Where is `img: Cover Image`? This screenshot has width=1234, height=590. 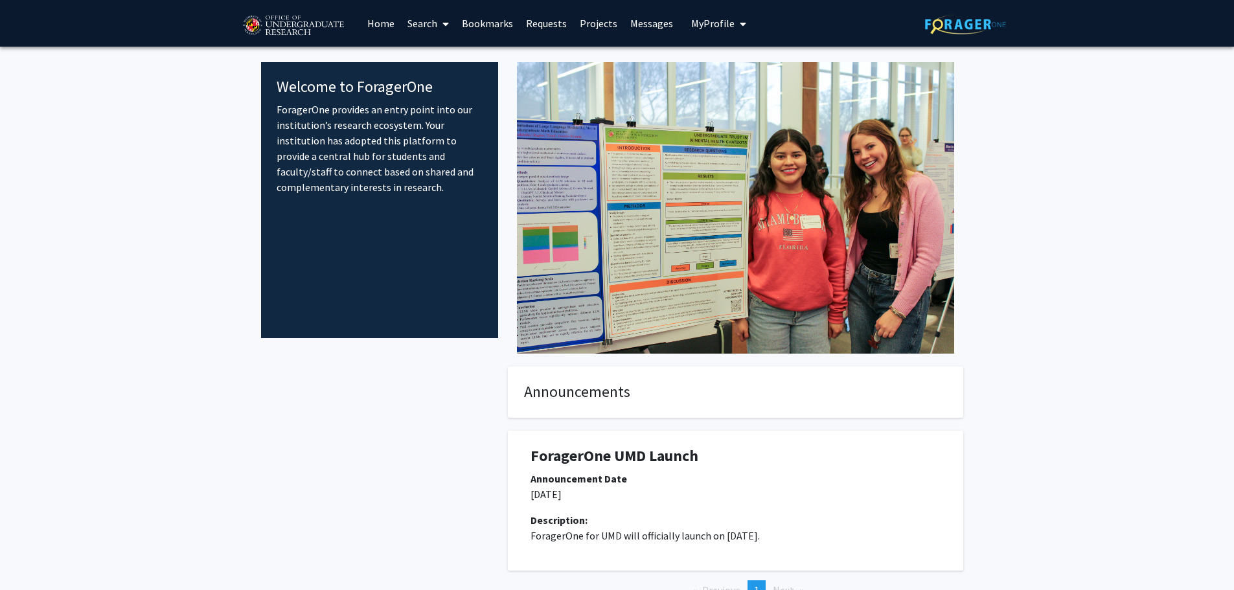 img: Cover Image is located at coordinates (735, 208).